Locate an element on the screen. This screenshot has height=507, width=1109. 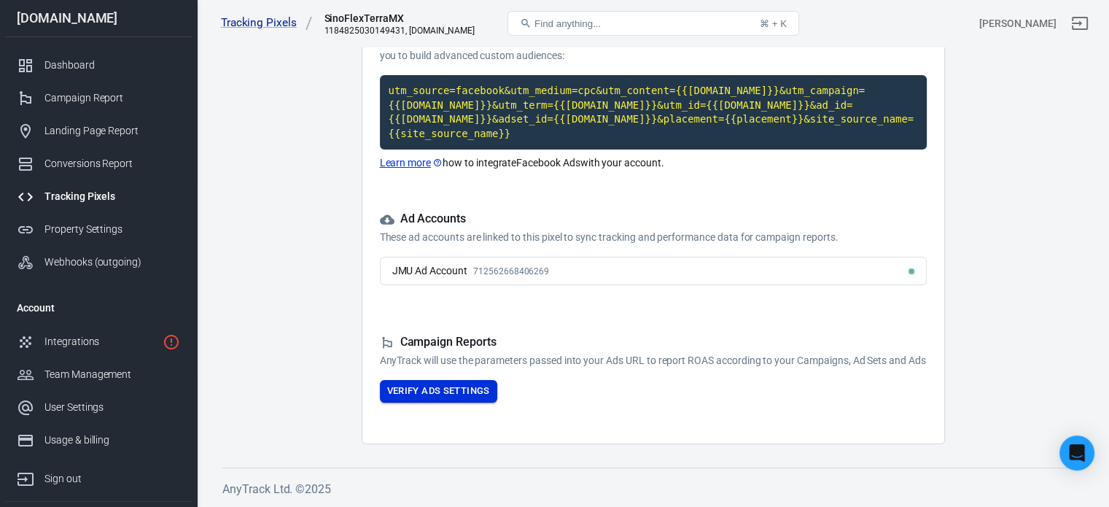
a: Webhooks (outgoing) is located at coordinates (98, 262).